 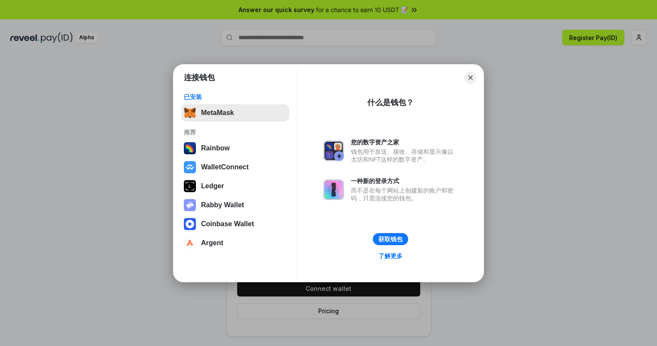 I want to click on img: svg+xml,%3Csvg%20fill%3D%22none%22%20height%3D%2233%22%20viewBox%3D%220%200%2035%2033%22%20width%..., so click(x=190, y=113).